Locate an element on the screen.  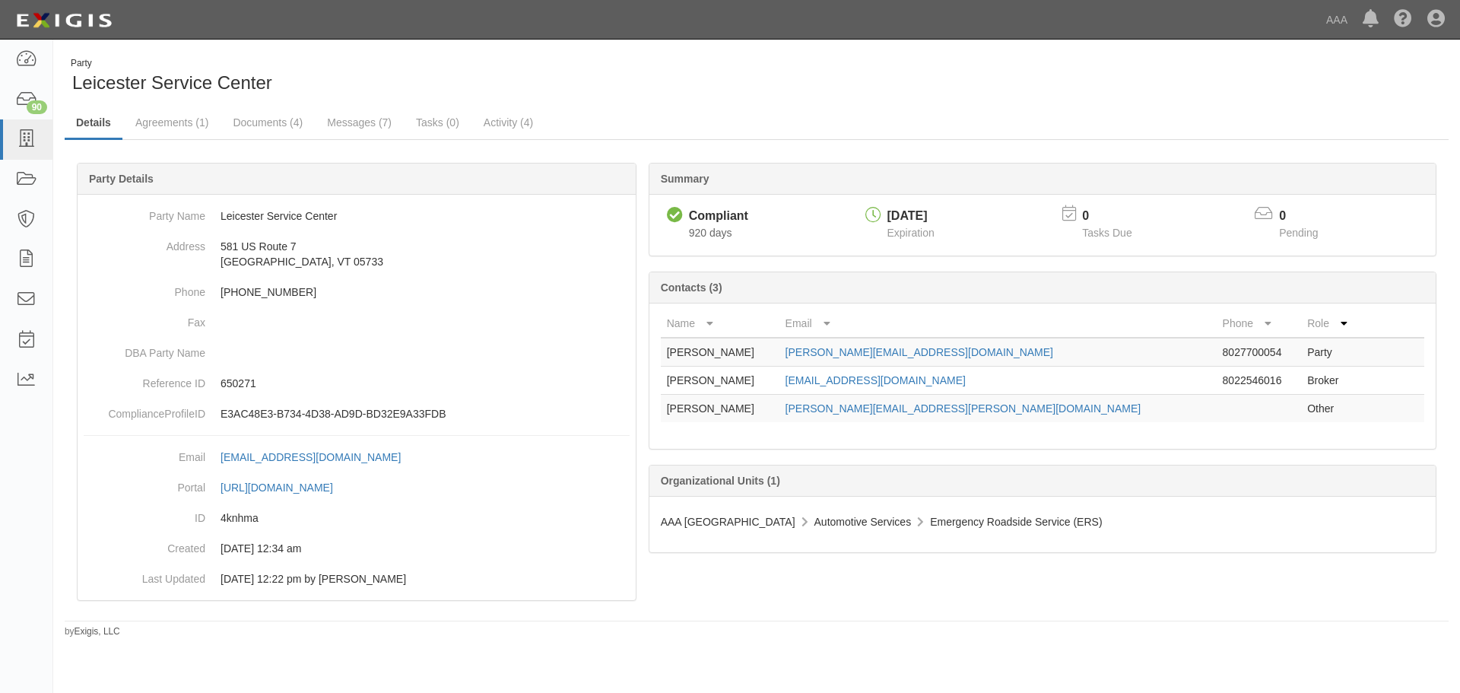
td: 8027700054 is located at coordinates (1259, 352).